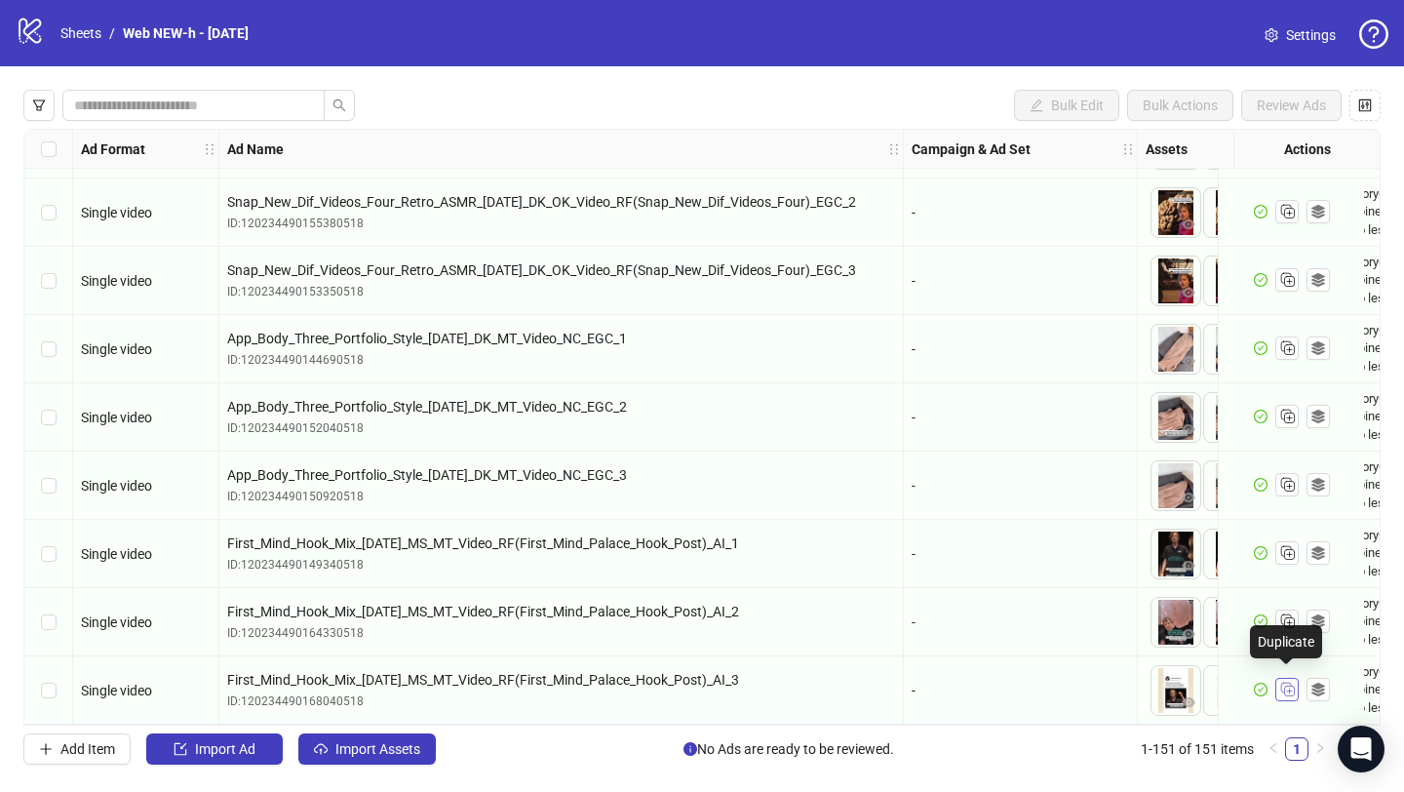 This screenshot has height=792, width=1404. Describe the element at coordinates (88, 749) in the screenshot. I see `span: Add Item` at that location.